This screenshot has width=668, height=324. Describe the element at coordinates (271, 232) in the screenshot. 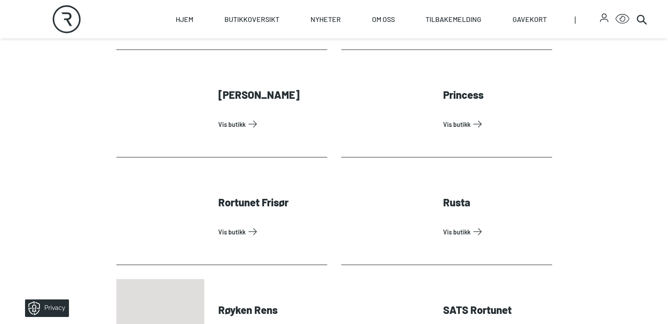

I see `a: Vis Butikk: Rortunet Frisør` at that location.